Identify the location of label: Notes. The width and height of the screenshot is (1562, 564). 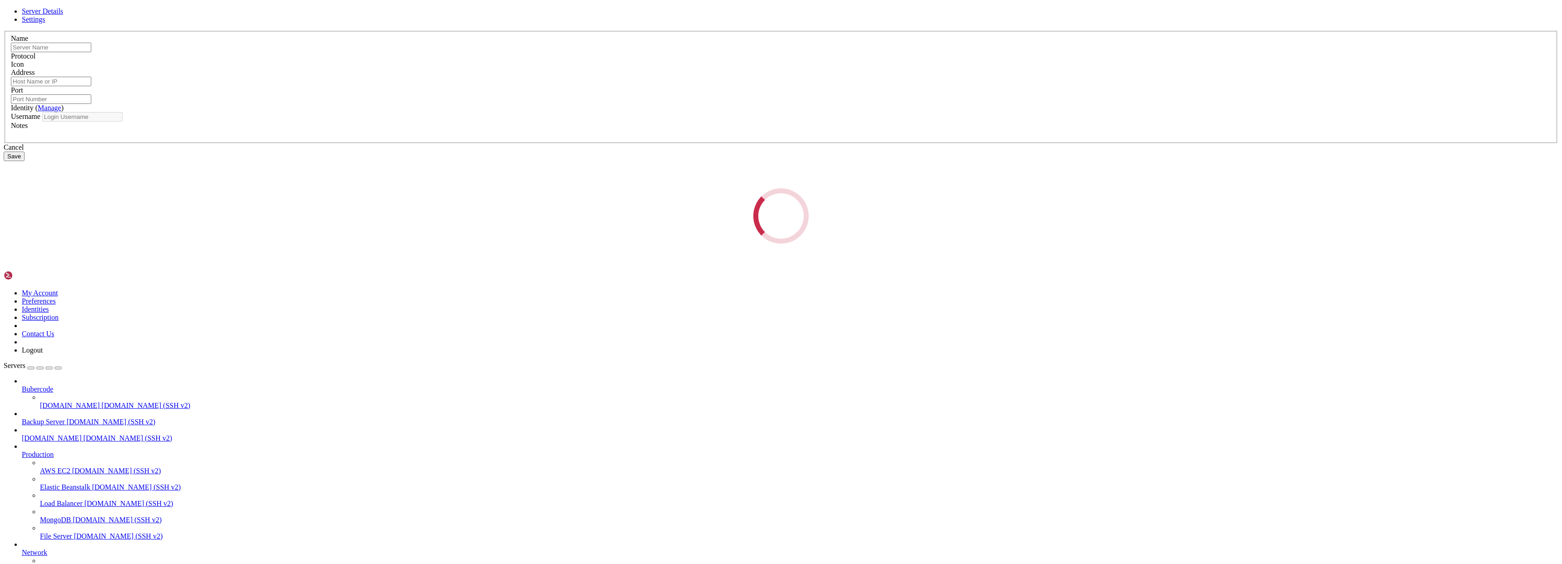
(19, 125).